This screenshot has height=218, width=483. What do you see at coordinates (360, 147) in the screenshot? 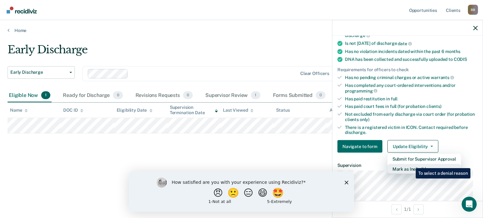
I see `button: Navigate to form` at bounding box center [360, 147].